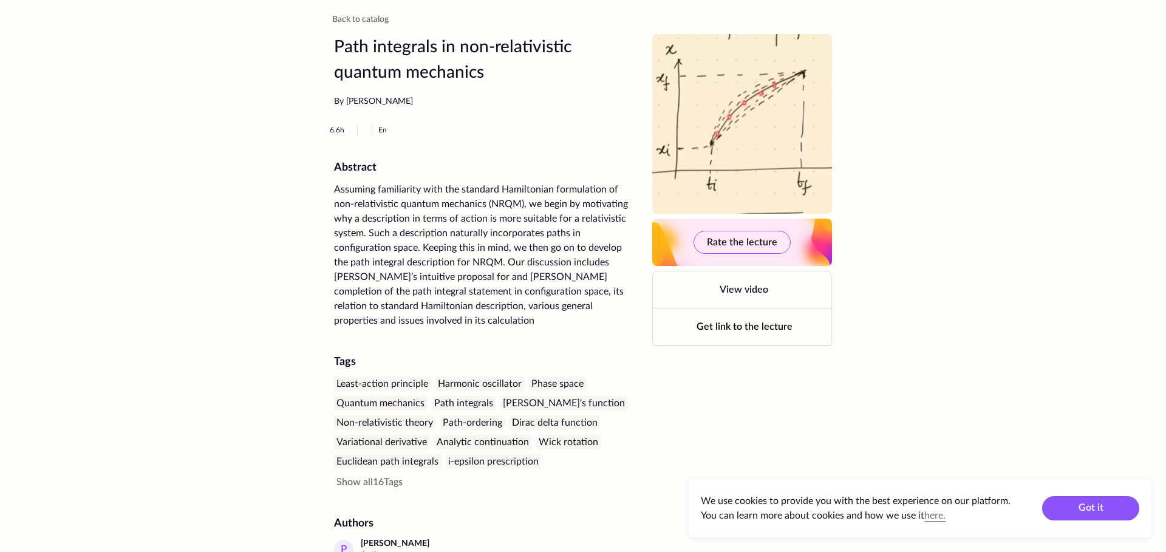 The height and width of the screenshot is (552, 1166). What do you see at coordinates (568, 442) in the screenshot?
I see `div: Wick rotation` at bounding box center [568, 442].